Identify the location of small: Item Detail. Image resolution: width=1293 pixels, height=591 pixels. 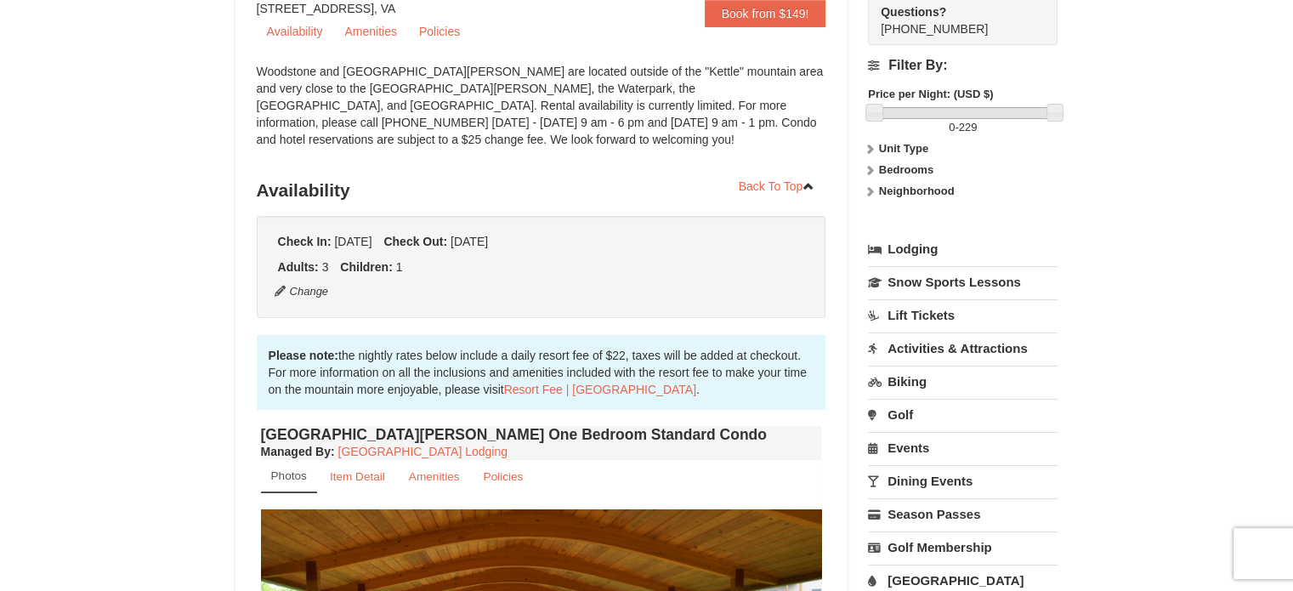
(357, 476).